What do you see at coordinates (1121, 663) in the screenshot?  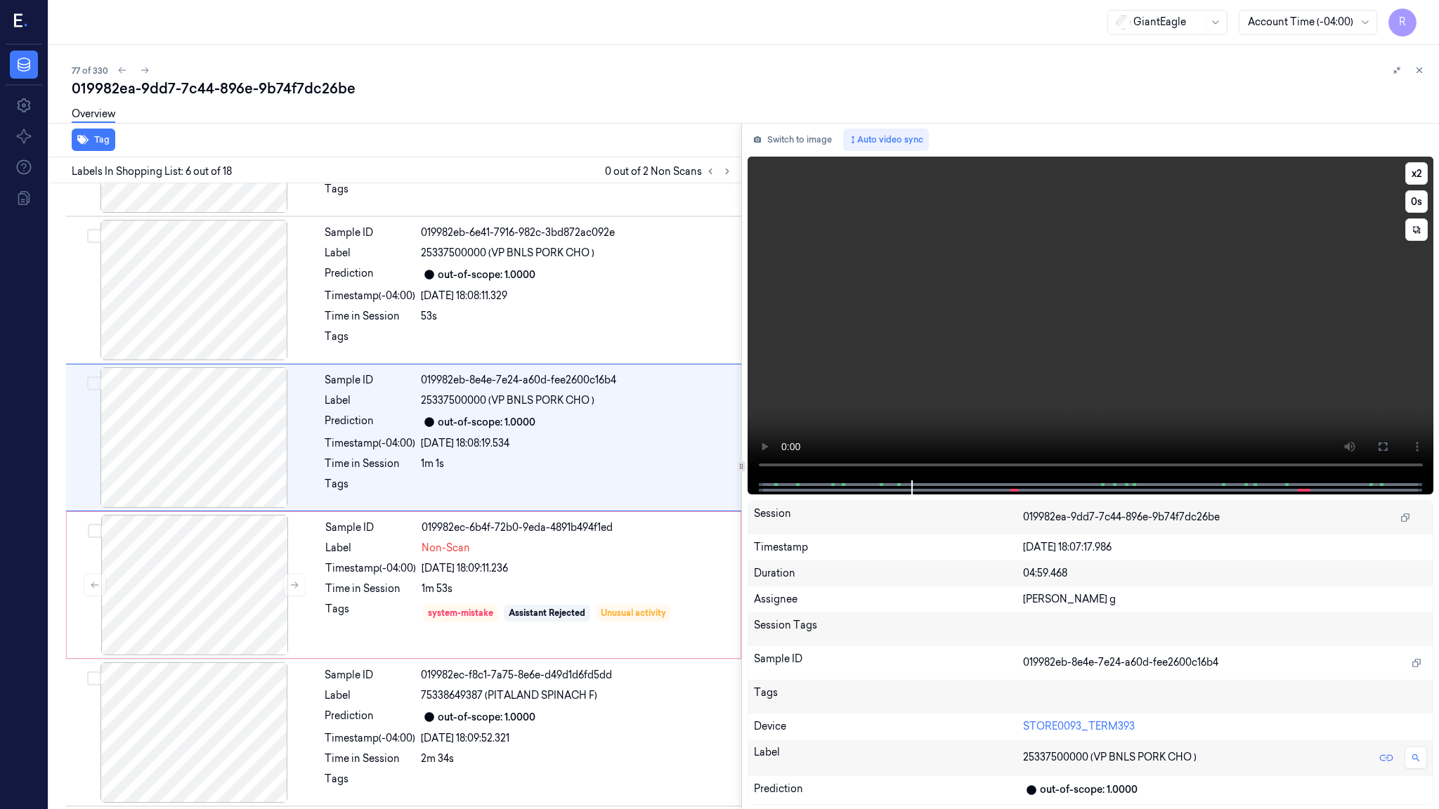 I see `span: 019982eb-8e4e-7e24-a60d-fee2600c16b4` at bounding box center [1121, 663].